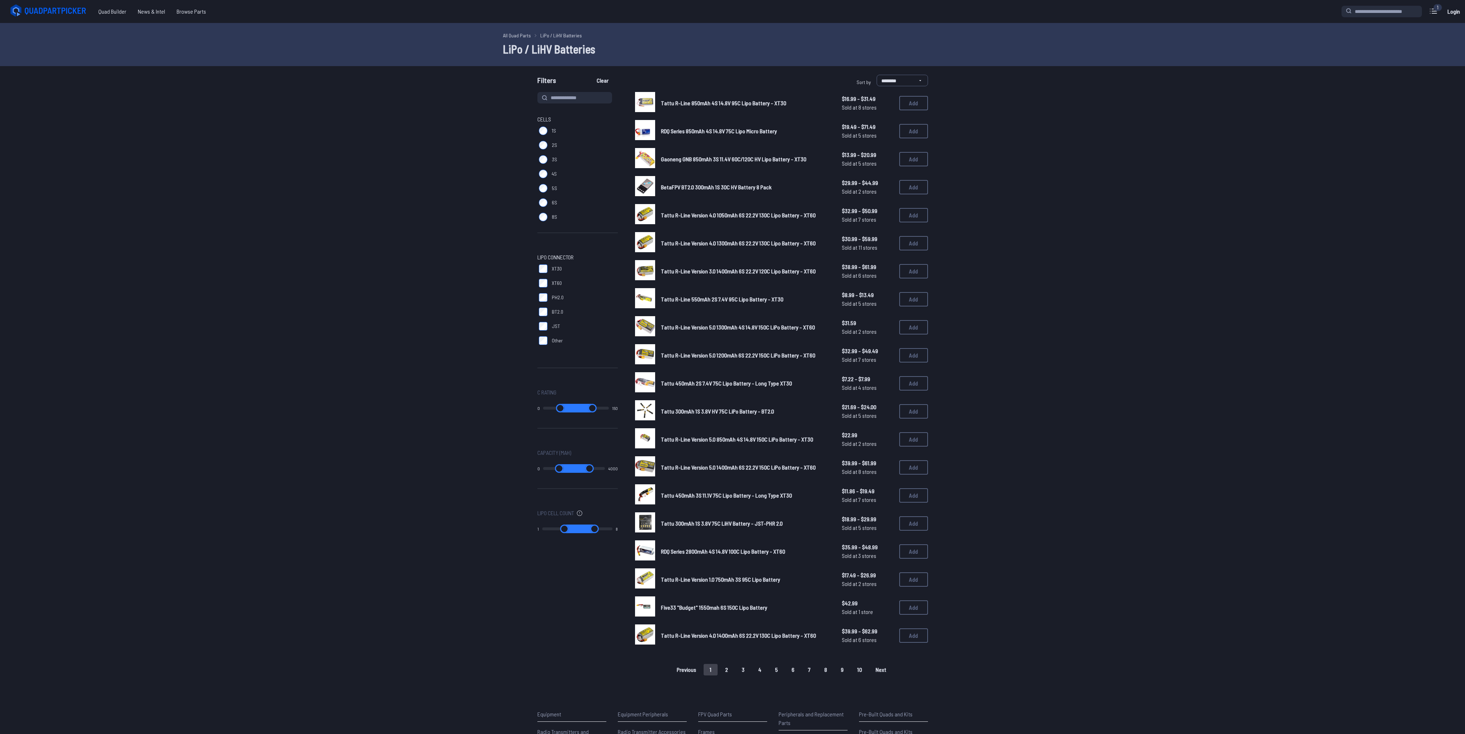  I want to click on a: RDQ Series 2800mAh 4S 14.8V 100C Lipo Battery - XT60, so click(746, 551).